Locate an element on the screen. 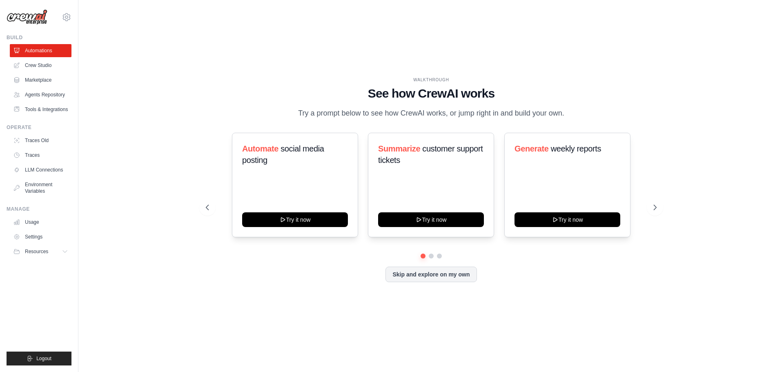  a: Usage is located at coordinates (40, 222).